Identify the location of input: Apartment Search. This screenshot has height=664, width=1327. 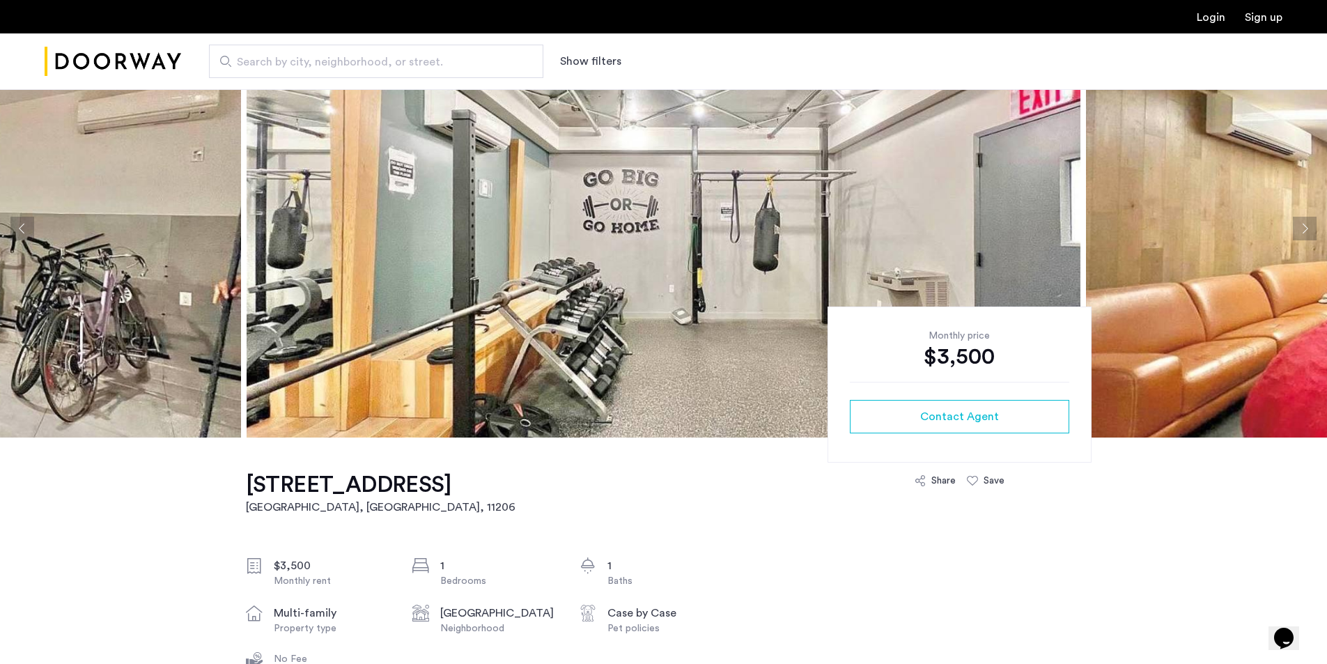
(376, 61).